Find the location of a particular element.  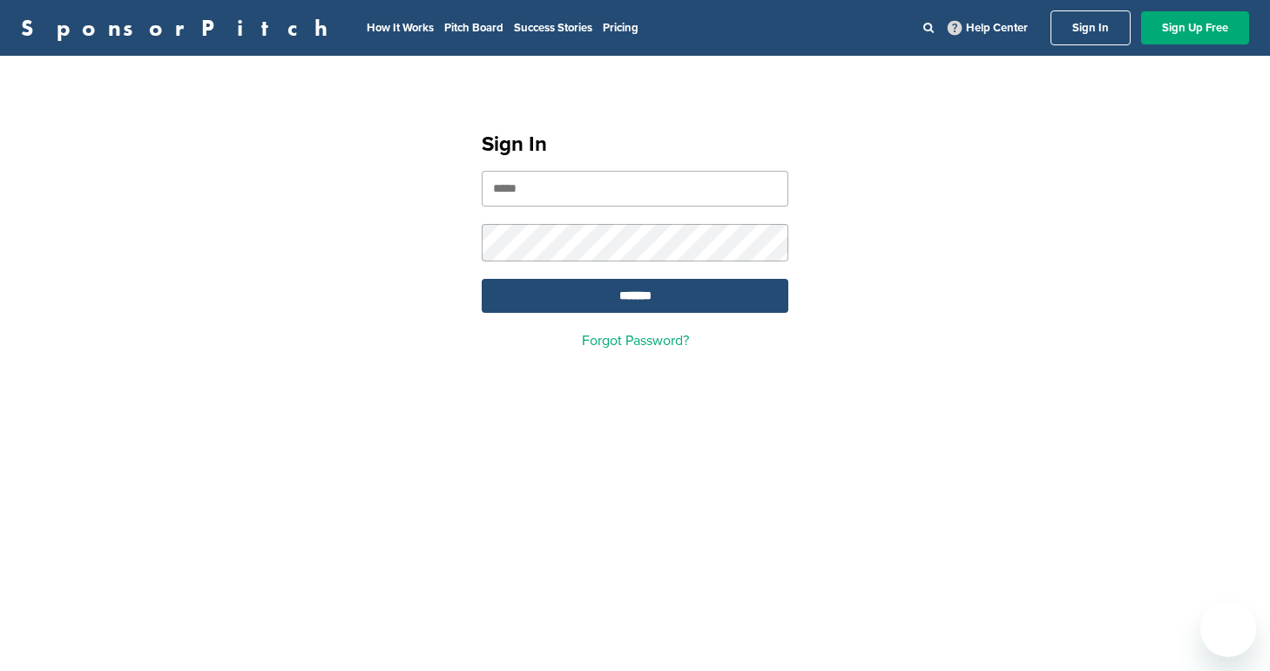

a: Help Center is located at coordinates (988, 28).